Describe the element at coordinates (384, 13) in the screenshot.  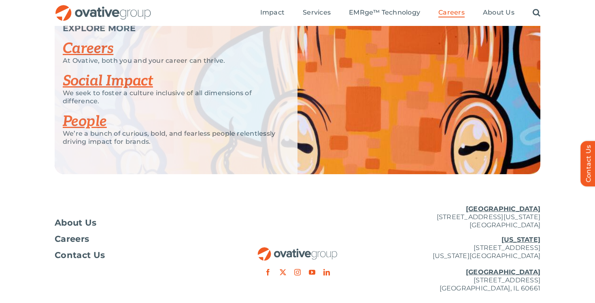
I see `span: EMRge™ Technology` at that location.